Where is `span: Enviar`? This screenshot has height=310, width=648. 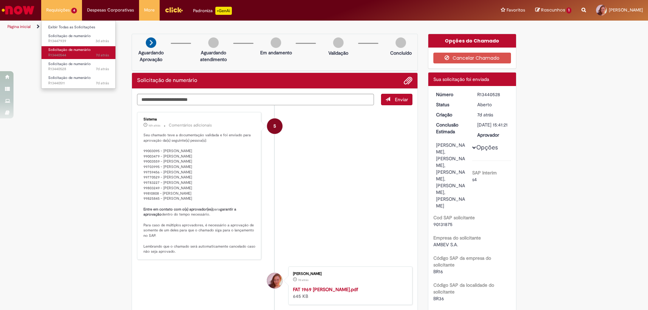 span: Enviar is located at coordinates (401, 100).